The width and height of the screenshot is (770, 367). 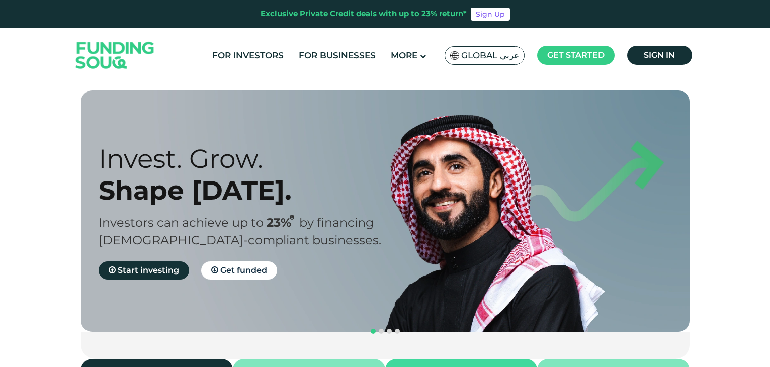 What do you see at coordinates (490, 14) in the screenshot?
I see `a: Sign Up` at bounding box center [490, 14].